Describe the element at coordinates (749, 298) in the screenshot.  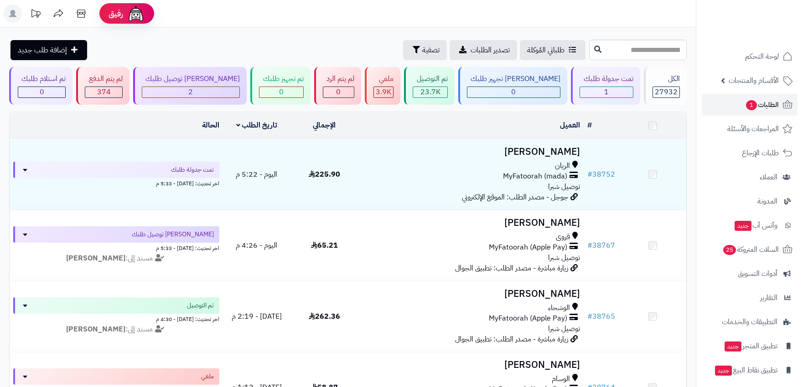
I see `a: التقارير` at that location.